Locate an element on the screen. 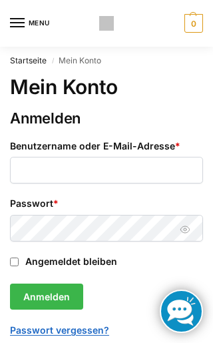 Image resolution: width=213 pixels, height=343 pixels. h2: Anmelden is located at coordinates (107, 119).